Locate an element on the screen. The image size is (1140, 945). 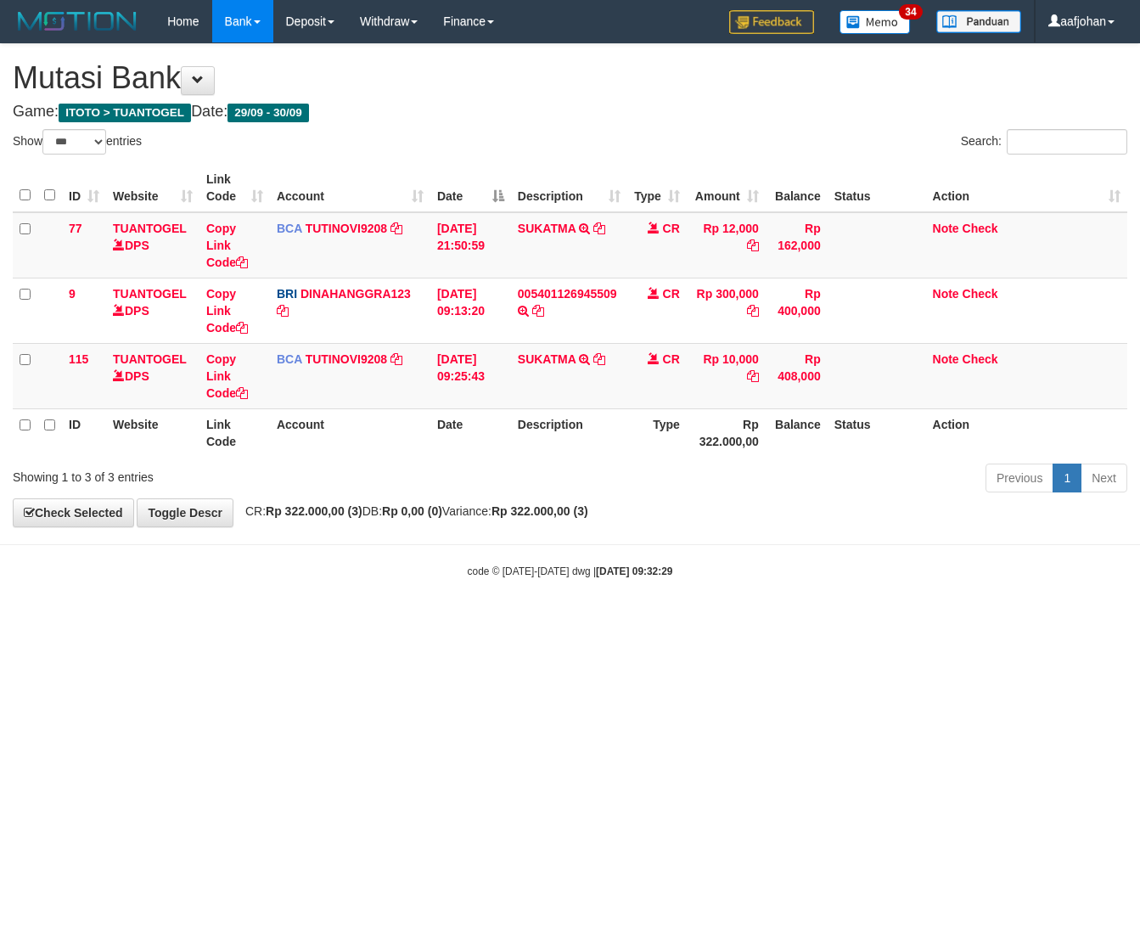
img: MOTION_logo.png is located at coordinates (77, 21).